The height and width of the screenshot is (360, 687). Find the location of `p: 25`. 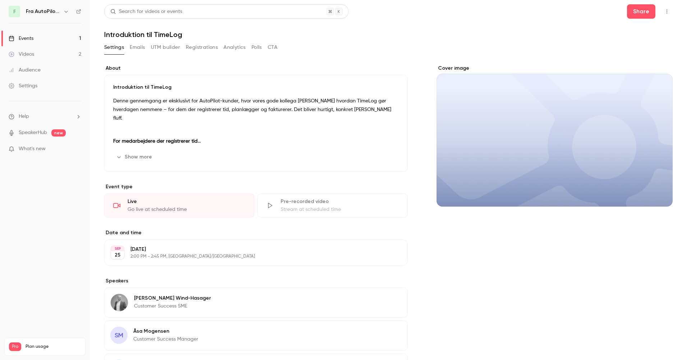

p: 25 is located at coordinates (117, 255).